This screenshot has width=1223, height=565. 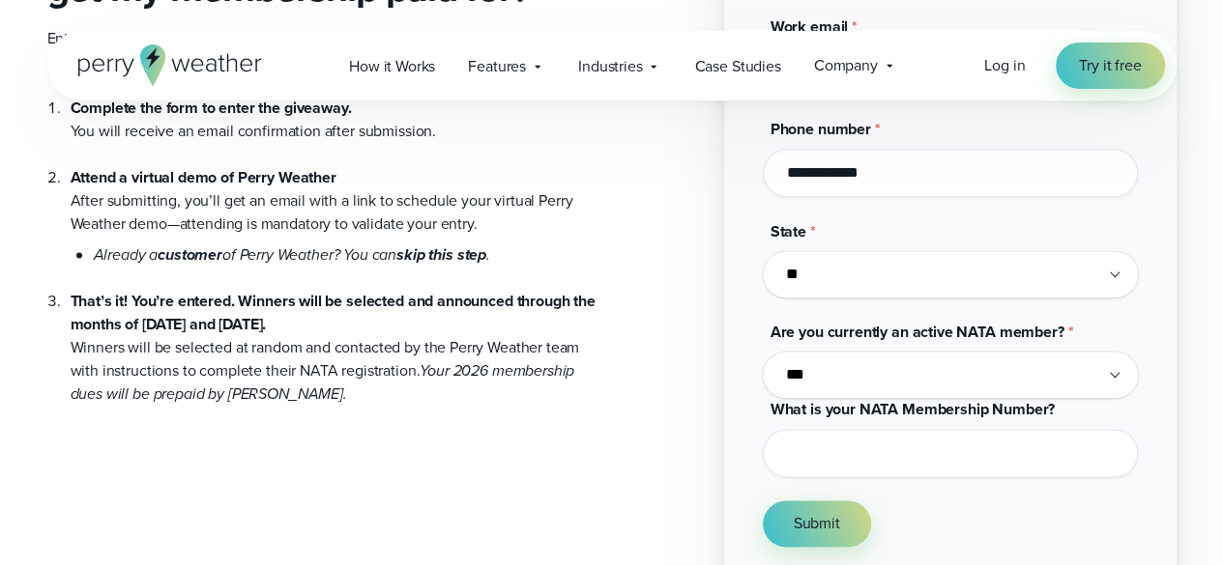 What do you see at coordinates (333, 120) in the screenshot?
I see `li: You will receive an email confirmation after submission.` at bounding box center [333, 120].